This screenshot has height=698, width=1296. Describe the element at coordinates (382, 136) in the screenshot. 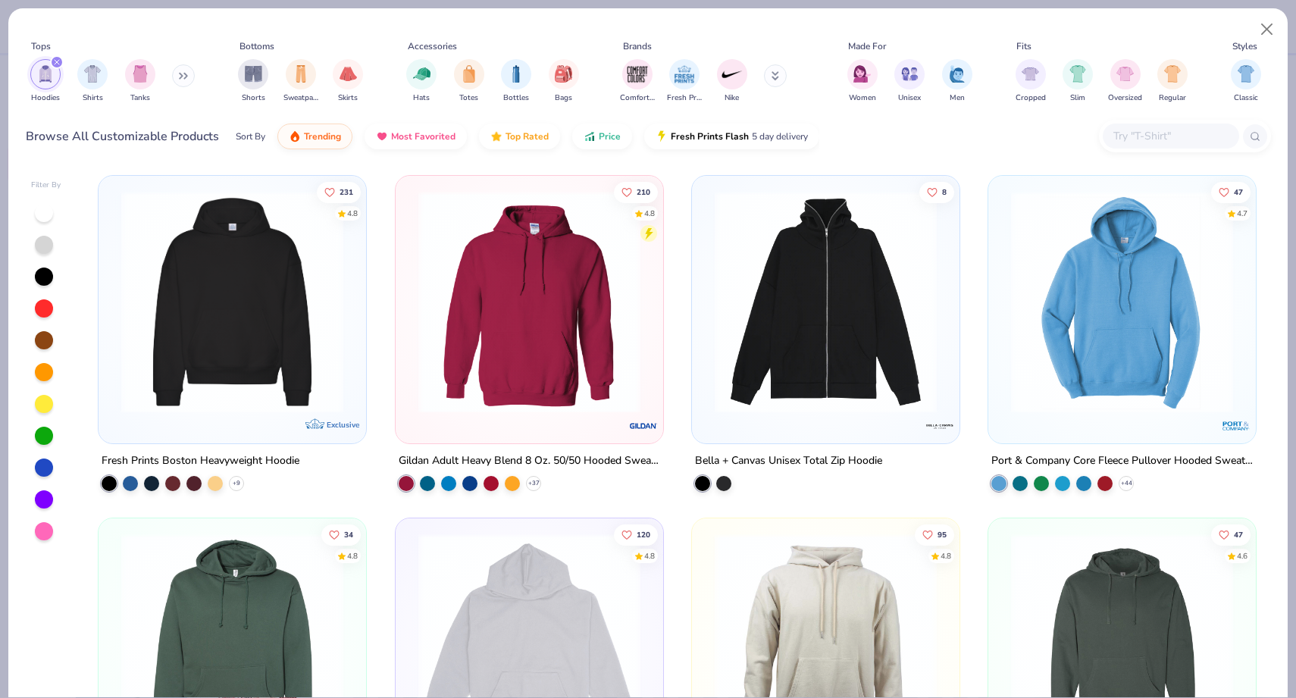

I see `img: most_fav.gif` at that location.